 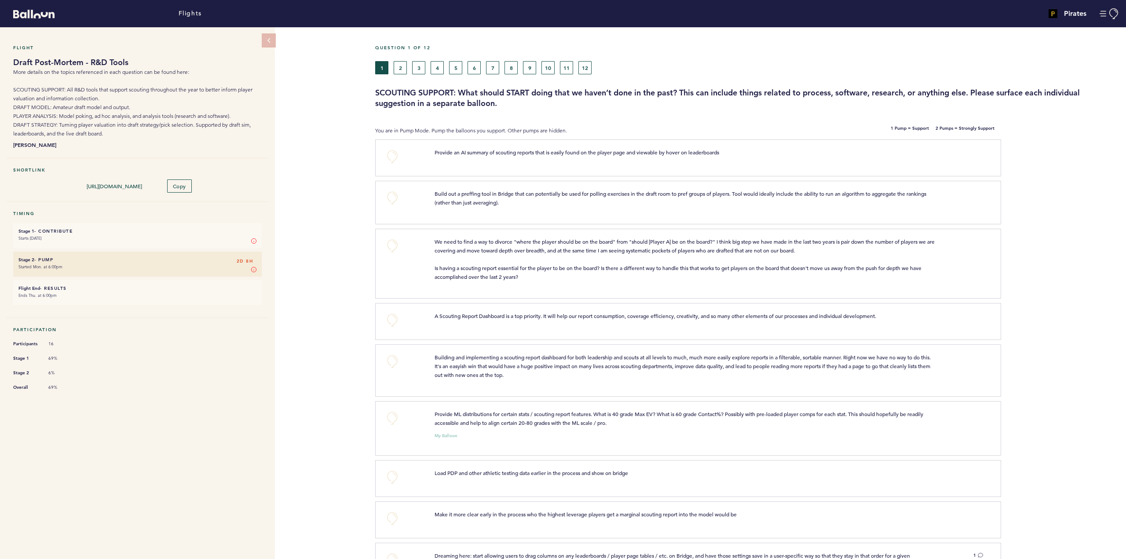 What do you see at coordinates (680, 418) in the screenshot?
I see `span: Provide ML distributions for certain stats / scouting report features. What is 40 grade Max EV? W...` at bounding box center [680, 418].